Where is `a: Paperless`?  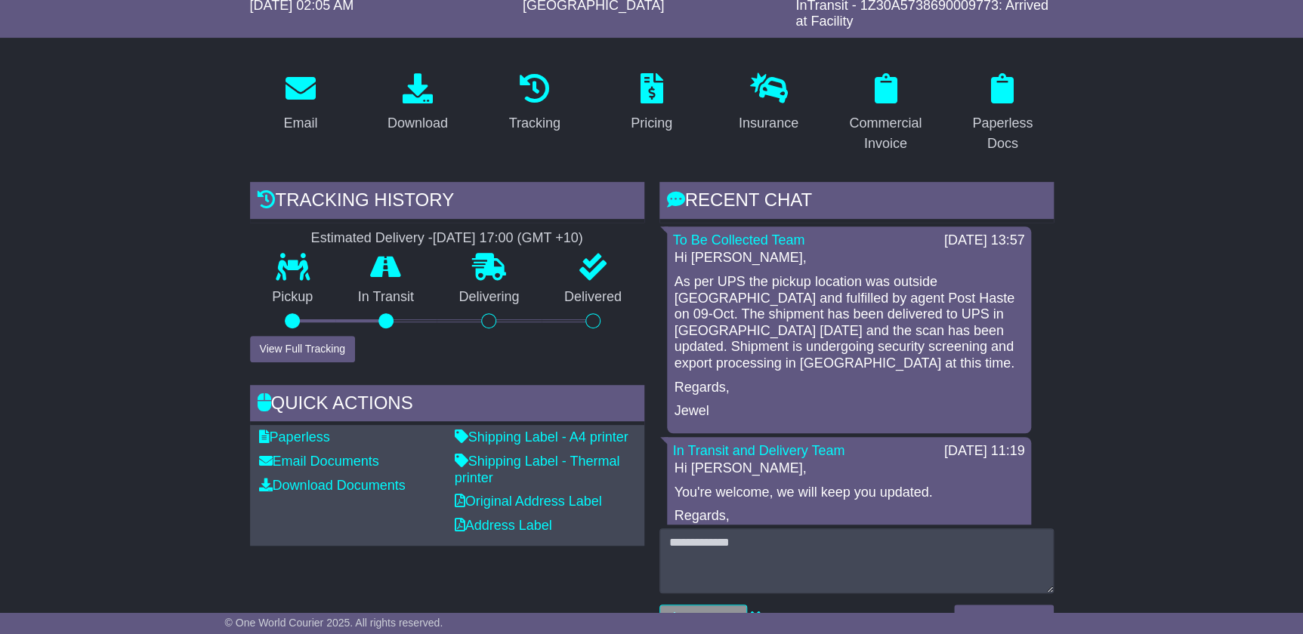 a: Paperless is located at coordinates (295, 437).